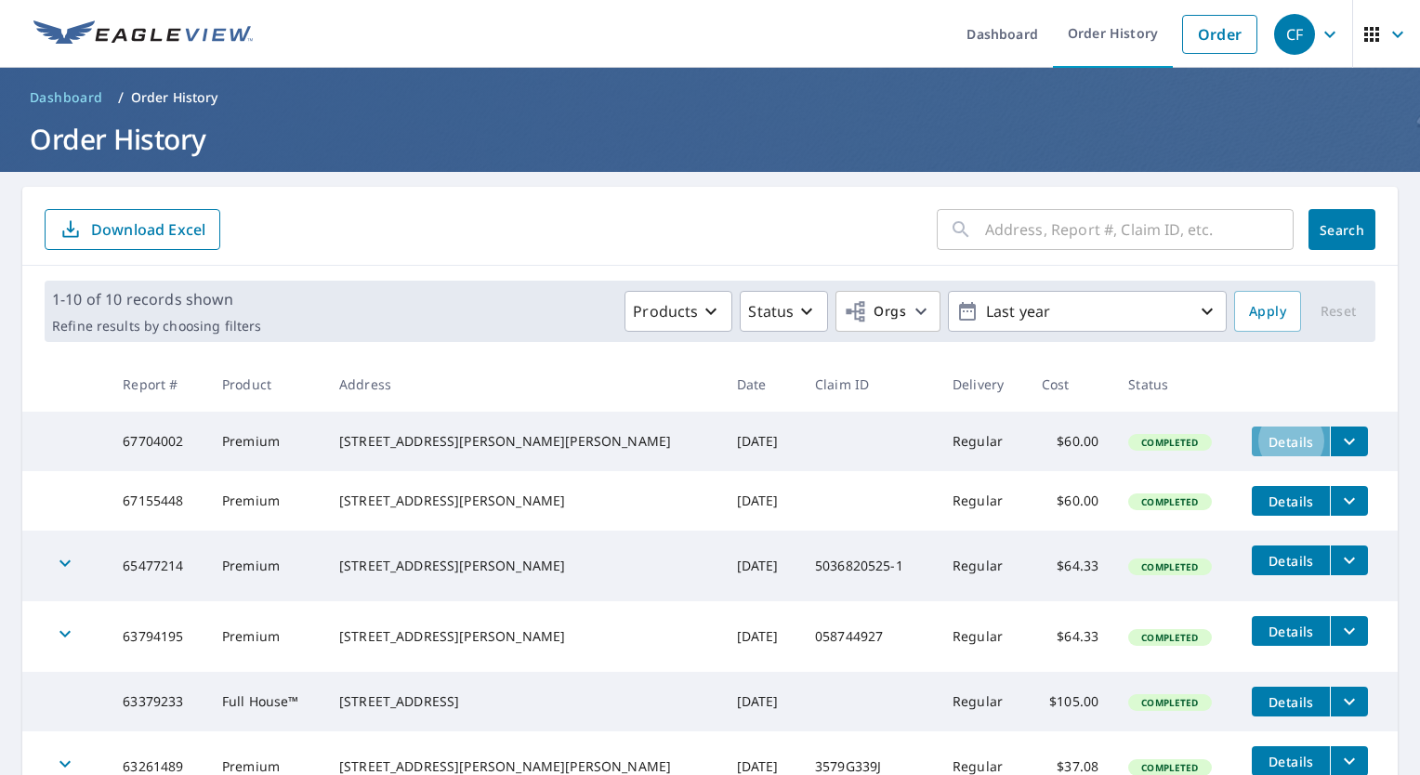 Image resolution: width=1420 pixels, height=775 pixels. What do you see at coordinates (1349, 560) in the screenshot?
I see `button: filesDropdownBtn-65477214` at bounding box center [1349, 560].